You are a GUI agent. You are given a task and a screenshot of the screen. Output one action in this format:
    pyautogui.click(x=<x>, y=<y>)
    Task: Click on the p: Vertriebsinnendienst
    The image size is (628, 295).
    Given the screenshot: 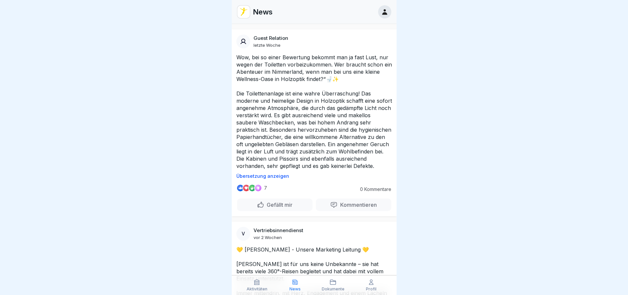 What is the action you would take?
    pyautogui.click(x=278, y=231)
    